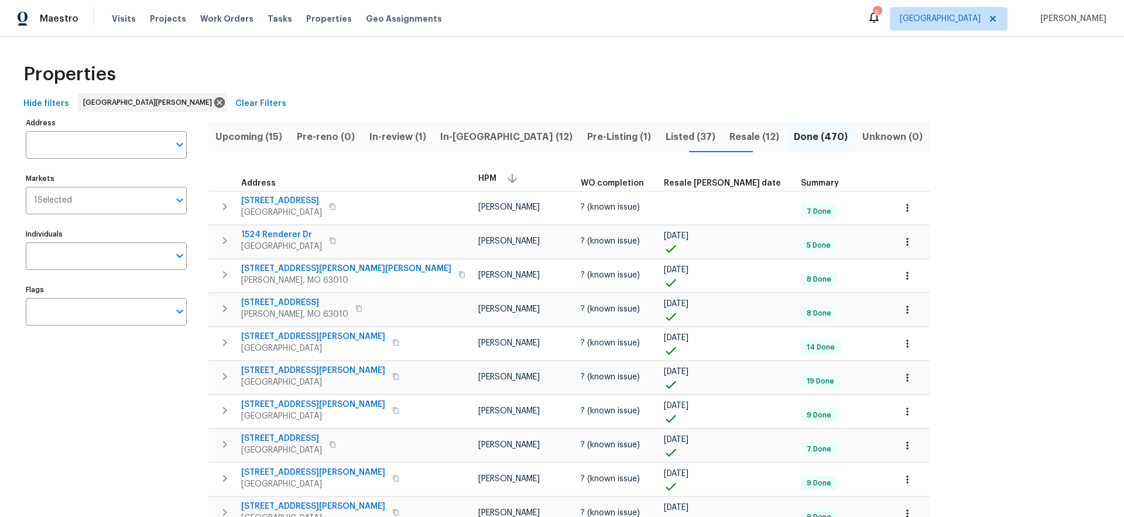  Describe the element at coordinates (124, 19) in the screenshot. I see `span: Visits` at that location.